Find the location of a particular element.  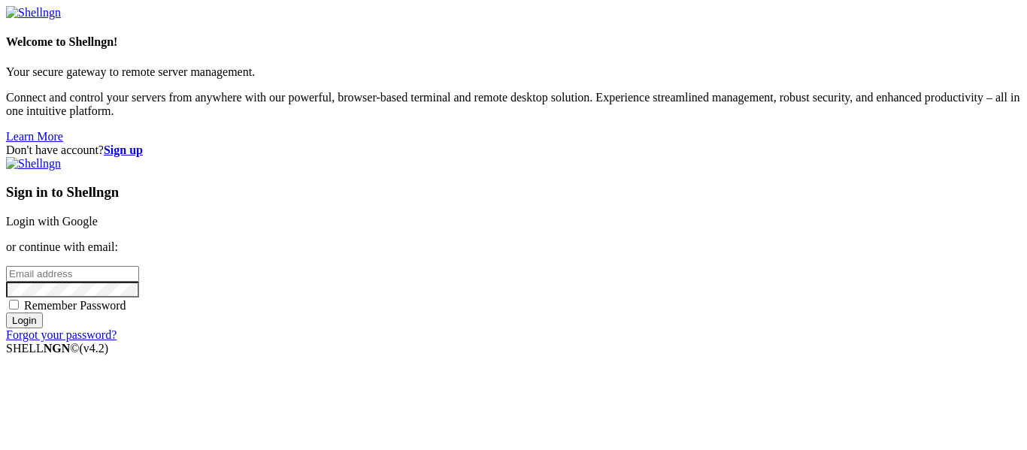

span: Remember Password is located at coordinates (75, 305).